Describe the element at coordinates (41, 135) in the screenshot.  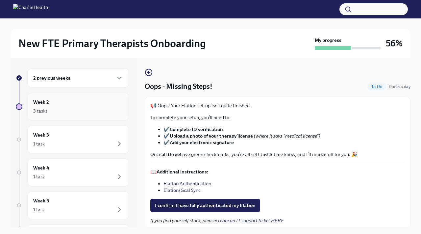
I see `h6: Week 3` at that location.